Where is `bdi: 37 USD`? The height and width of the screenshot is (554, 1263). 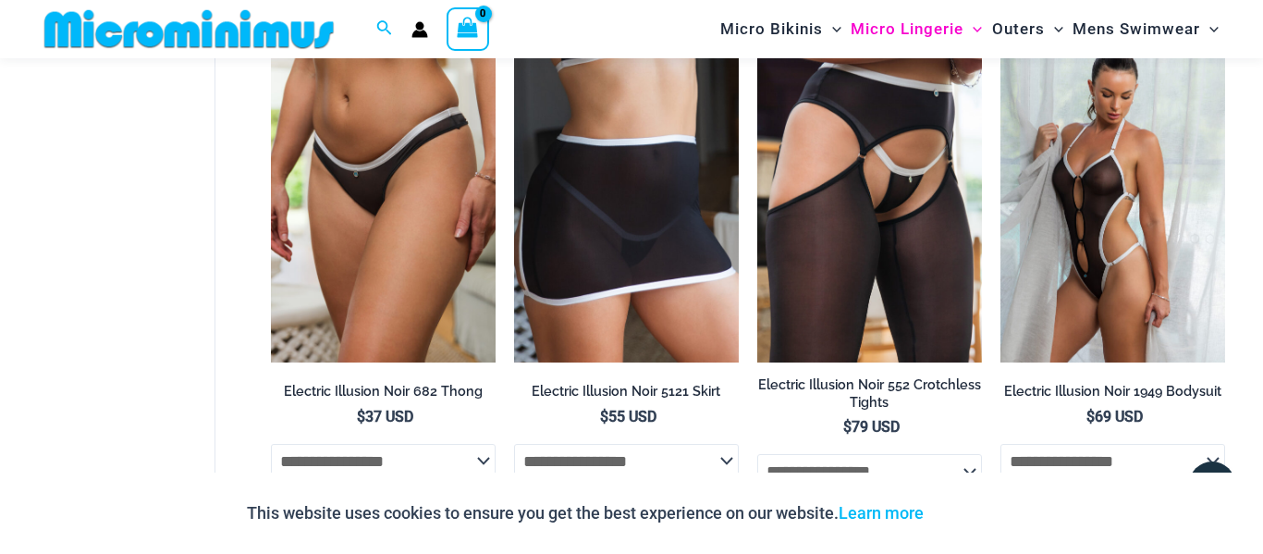
bdi: 37 USD is located at coordinates (385, 416).